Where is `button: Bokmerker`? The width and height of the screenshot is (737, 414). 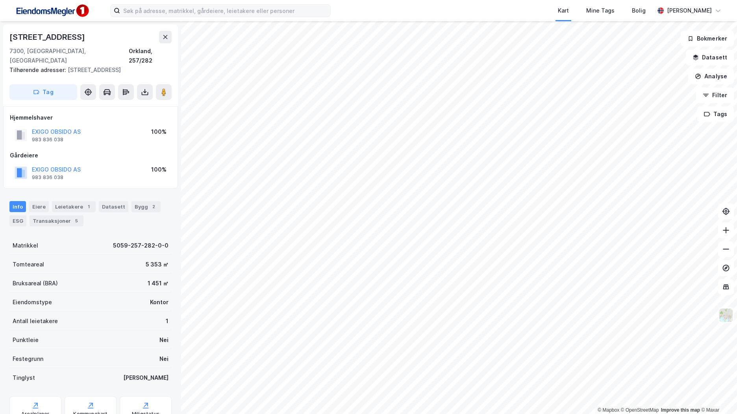 button: Bokmerker is located at coordinates (707, 39).